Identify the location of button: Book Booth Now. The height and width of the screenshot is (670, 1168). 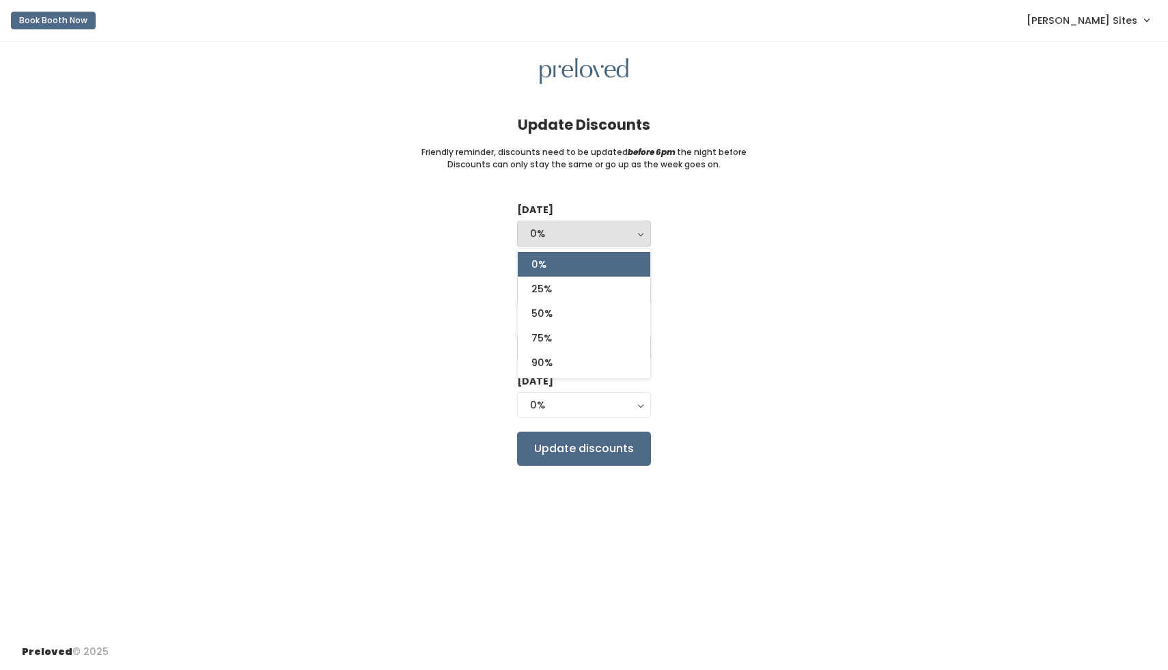
(53, 20).